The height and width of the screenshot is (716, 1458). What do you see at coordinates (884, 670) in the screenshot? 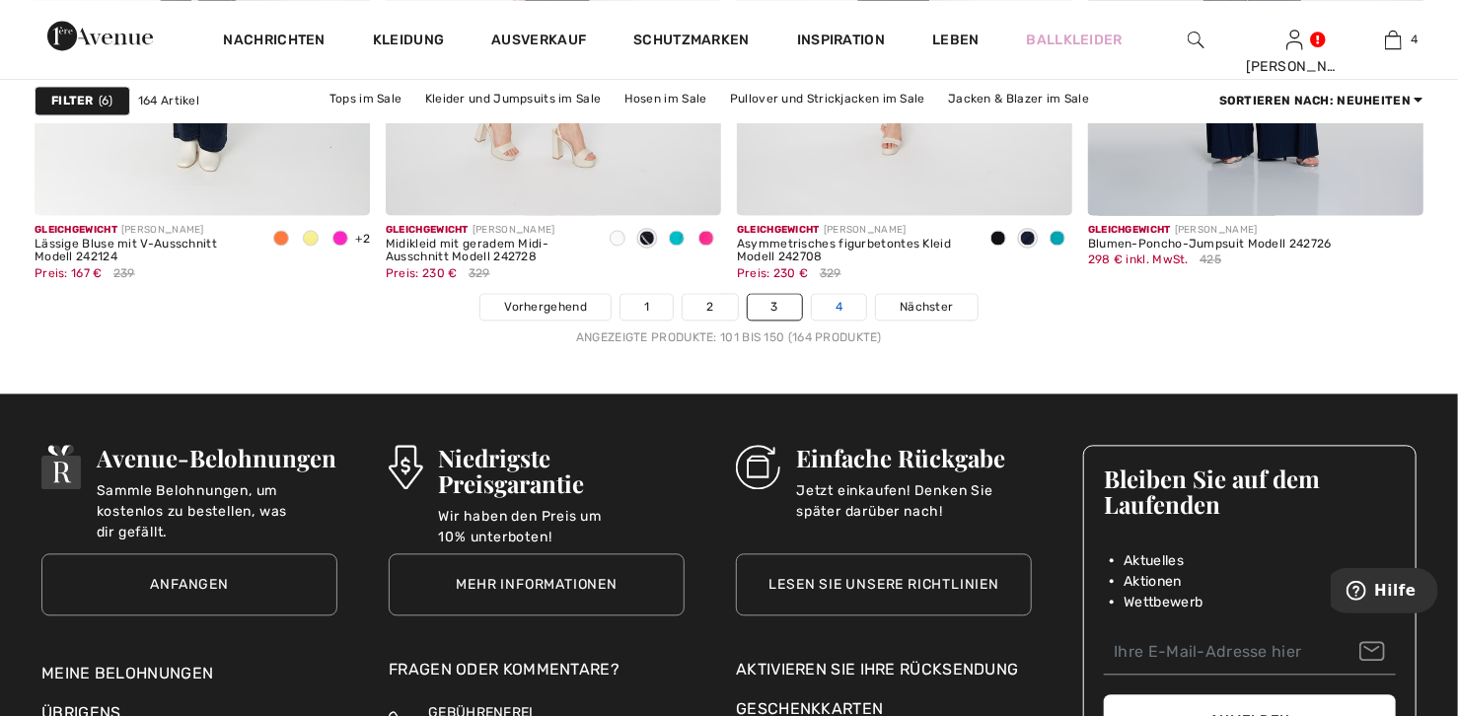
I see `a: Aktivieren Sie Ihre Rücksendung` at bounding box center [884, 670].